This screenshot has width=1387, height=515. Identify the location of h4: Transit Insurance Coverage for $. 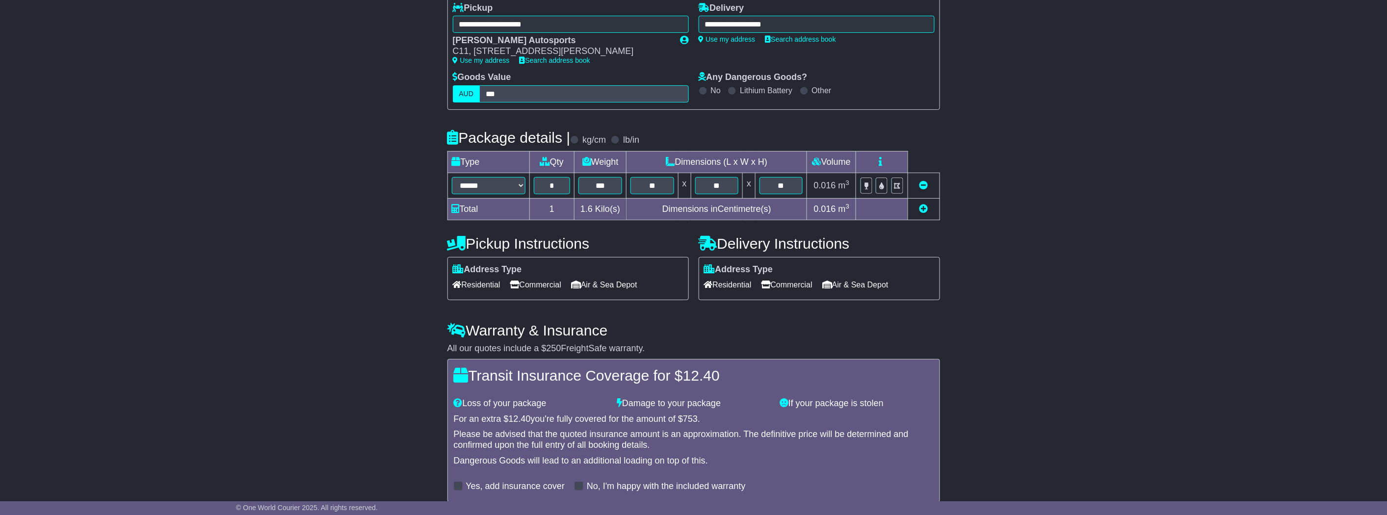
(694, 375).